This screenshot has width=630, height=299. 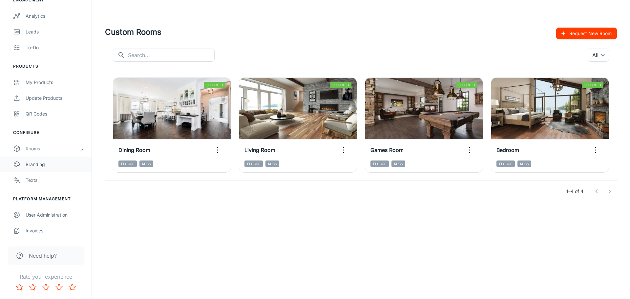 I want to click on p: 1–4 of 4, so click(x=575, y=191).